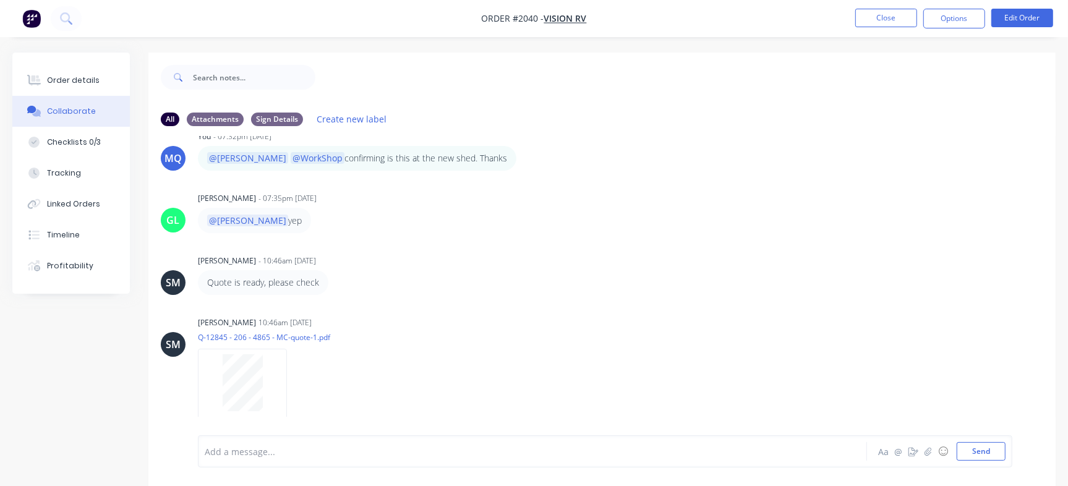 The image size is (1068, 486). I want to click on button: Tracking, so click(71, 173).